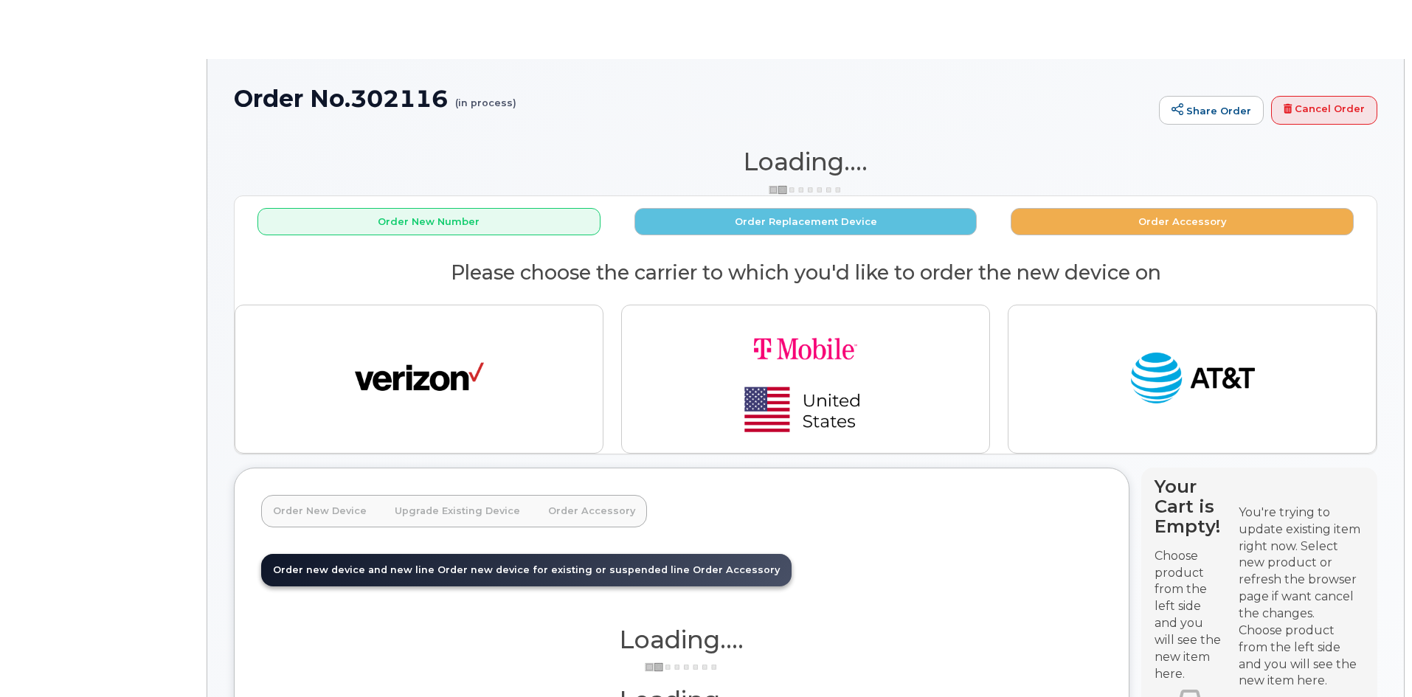 The image size is (1412, 697). I want to click on p: Choose product from the left side and you will see the new item here., so click(1190, 615).